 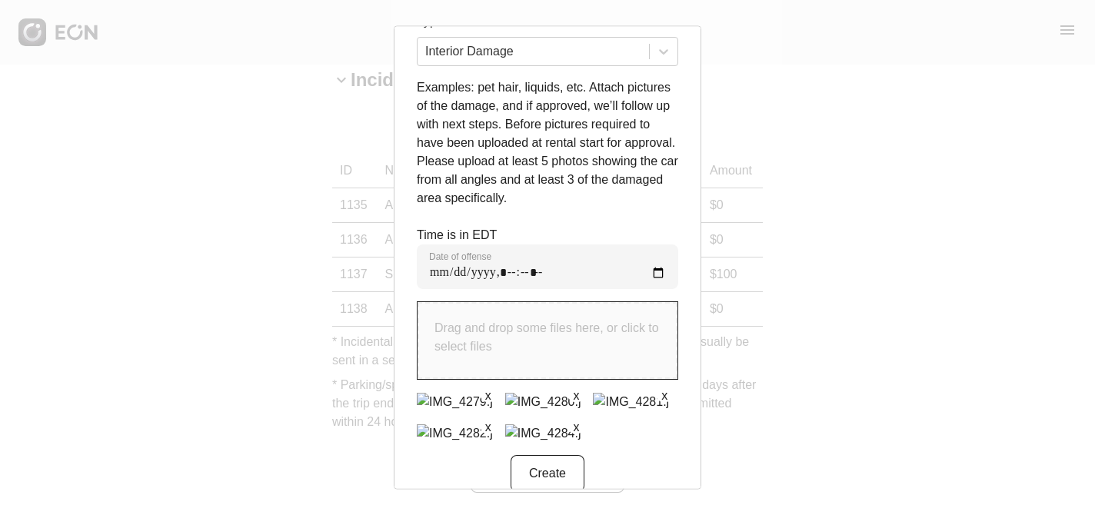 I want to click on img: IMG_4280.j, so click(x=543, y=402).